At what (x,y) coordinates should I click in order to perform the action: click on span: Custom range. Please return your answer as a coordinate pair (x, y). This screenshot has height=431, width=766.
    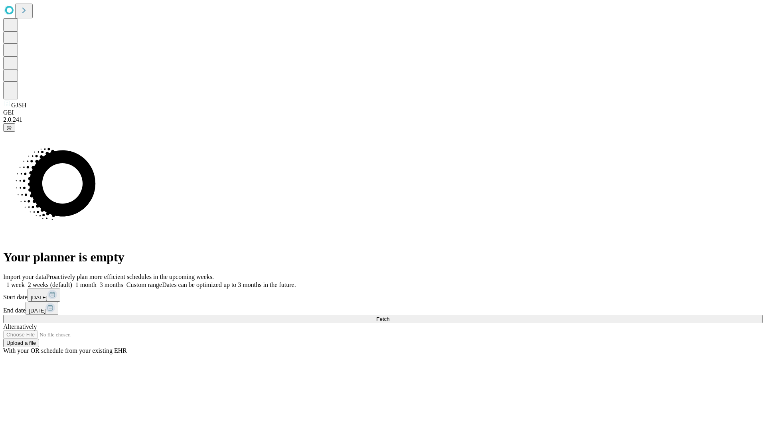
    Looking at the image, I should click on (144, 285).